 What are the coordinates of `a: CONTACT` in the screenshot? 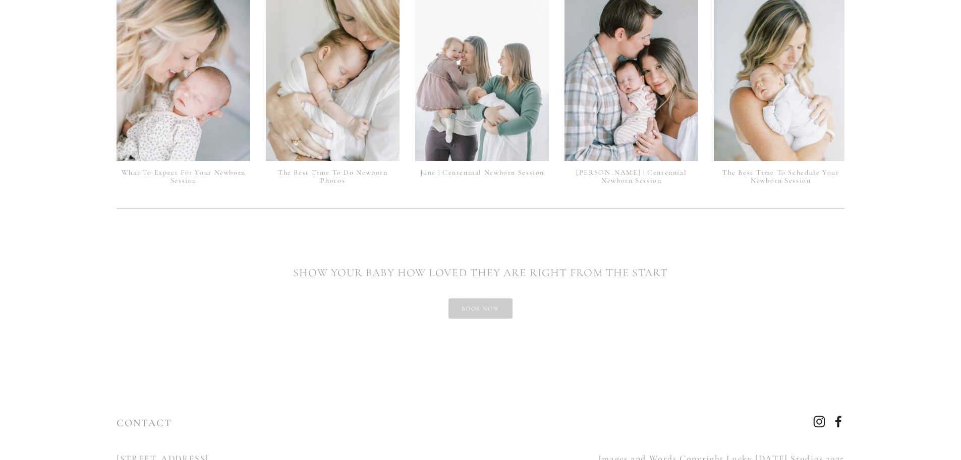 It's located at (144, 423).